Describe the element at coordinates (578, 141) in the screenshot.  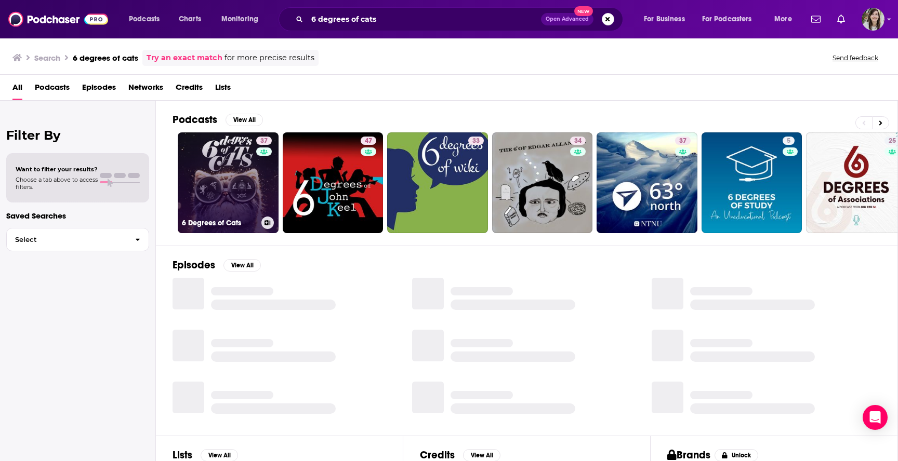
I see `span: 34` at that location.